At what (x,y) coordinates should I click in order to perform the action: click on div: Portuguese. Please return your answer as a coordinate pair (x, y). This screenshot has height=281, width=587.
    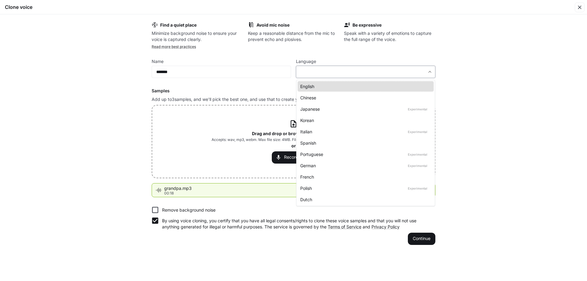
    Looking at the image, I should click on (364, 154).